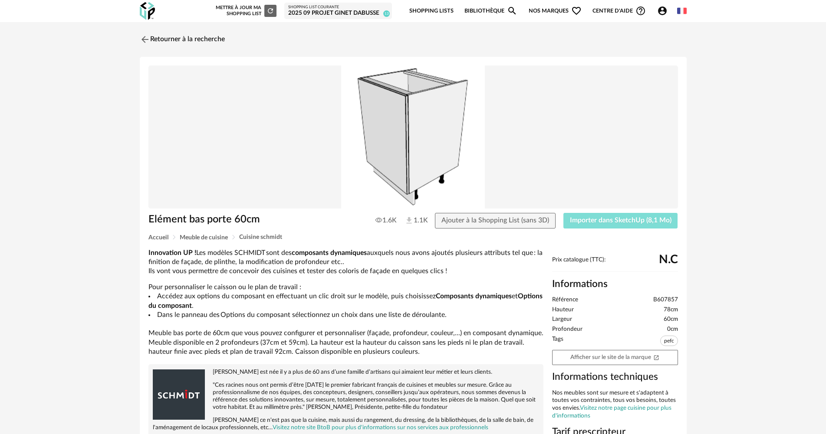 This screenshot has height=434, width=826. Describe the element at coordinates (615, 377) in the screenshot. I see `h3: Informations techniques` at that location.